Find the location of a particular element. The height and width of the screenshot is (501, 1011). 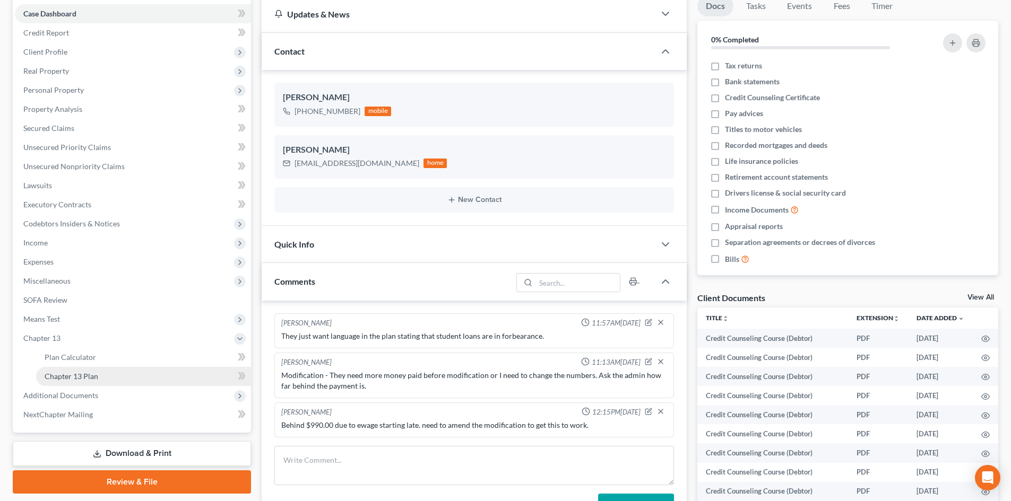

div: Updates & News is located at coordinates (458, 14).